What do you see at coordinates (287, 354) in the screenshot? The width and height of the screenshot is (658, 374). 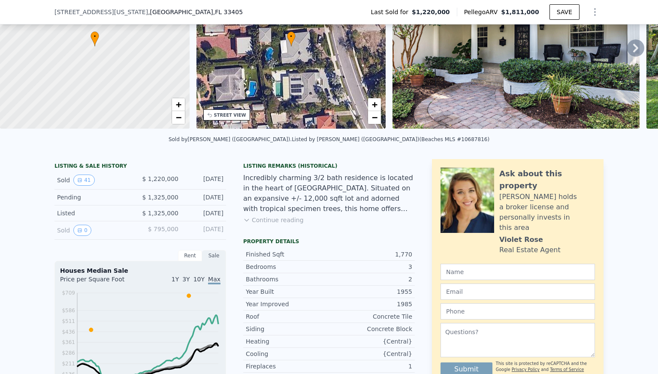 I see `div: Cooling` at bounding box center [287, 354].